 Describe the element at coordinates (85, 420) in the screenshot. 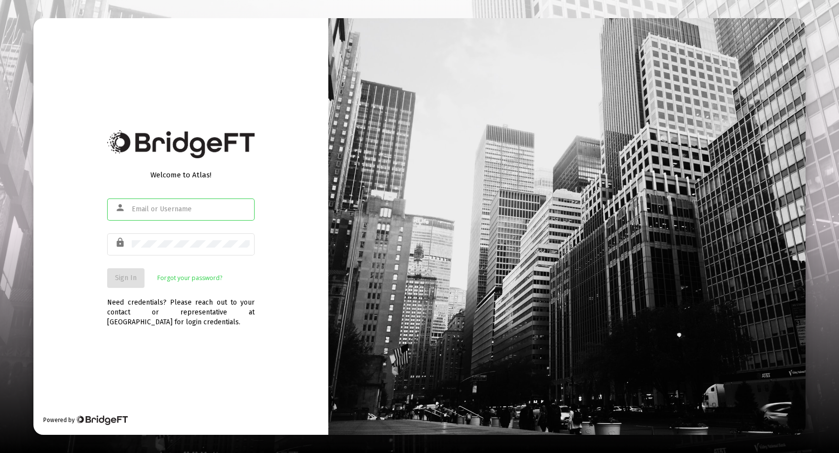

I see `div: Powered by` at that location.